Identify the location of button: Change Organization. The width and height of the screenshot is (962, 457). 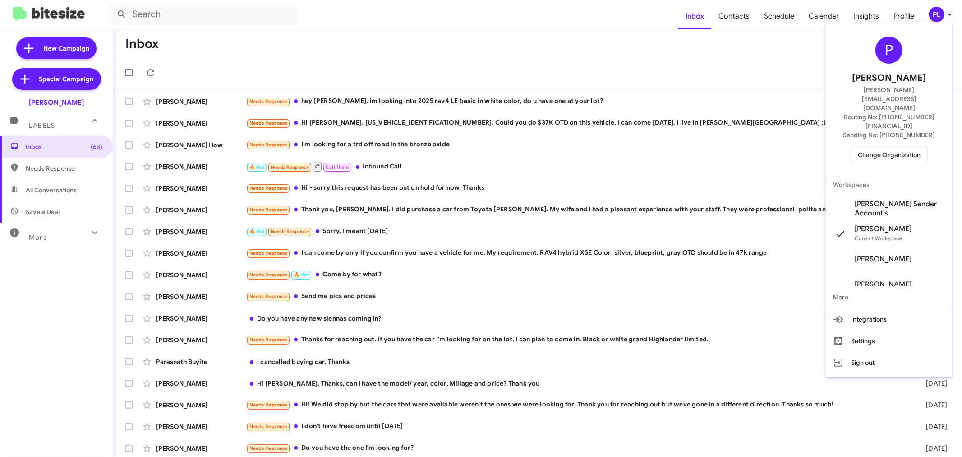
(889, 155).